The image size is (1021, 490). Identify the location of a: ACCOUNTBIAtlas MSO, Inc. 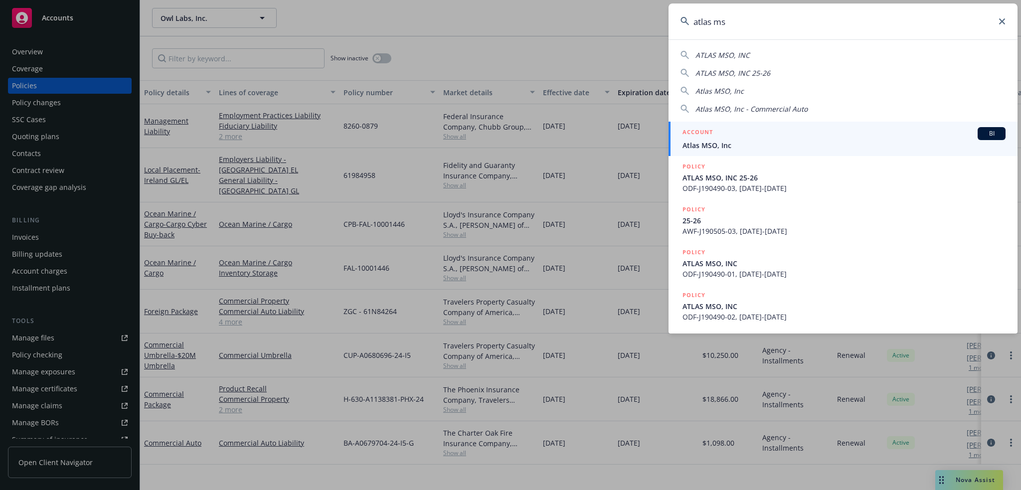
(843, 139).